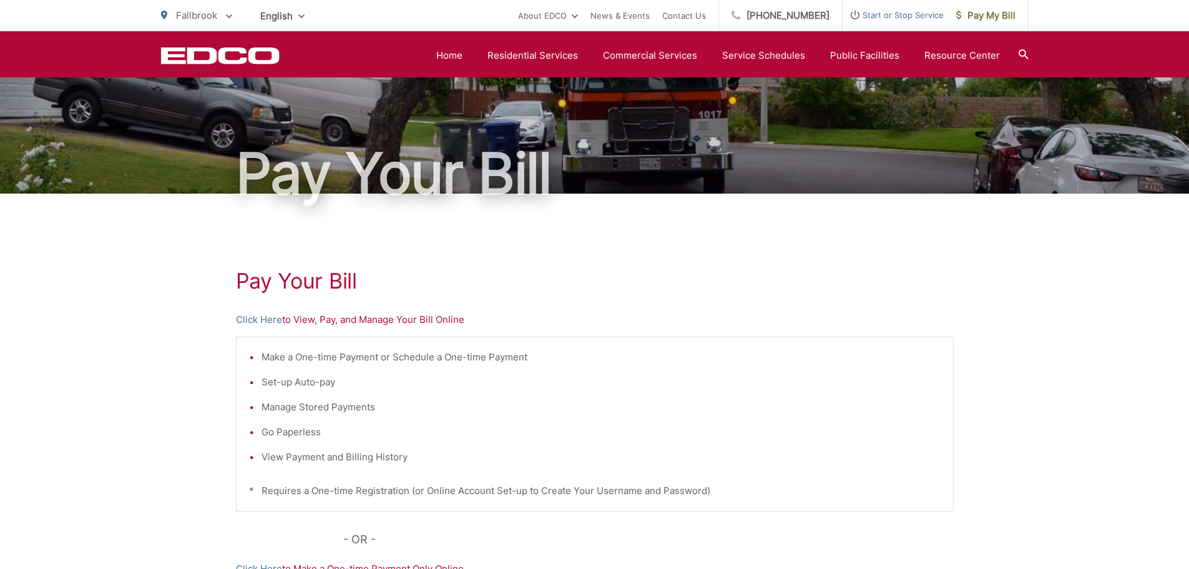  What do you see at coordinates (601, 457) in the screenshot?
I see `li: View Payment and Billing History` at bounding box center [601, 457].